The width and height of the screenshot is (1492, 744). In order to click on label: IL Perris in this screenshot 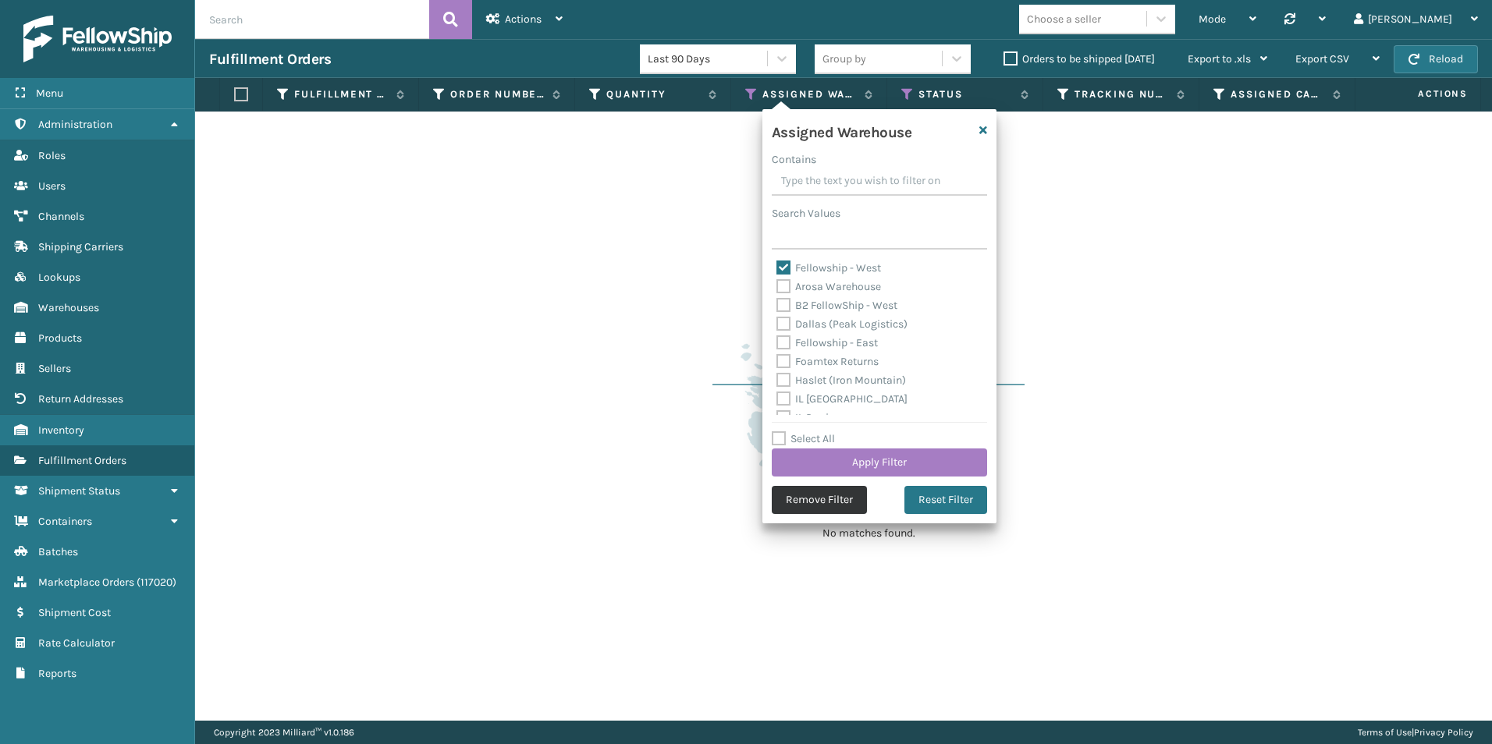, I will do `click(805, 417)`.